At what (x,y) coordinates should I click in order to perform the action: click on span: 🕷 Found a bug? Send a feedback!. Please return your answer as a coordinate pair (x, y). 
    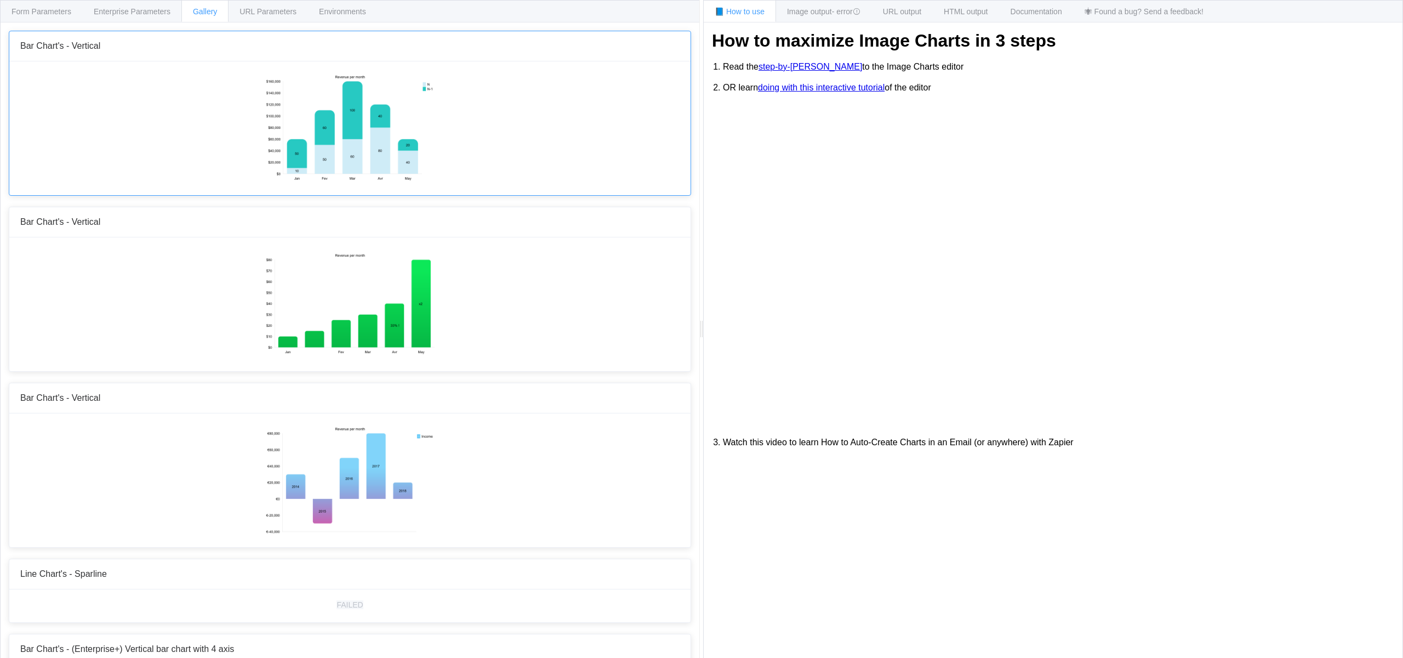
    Looking at the image, I should click on (1144, 12).